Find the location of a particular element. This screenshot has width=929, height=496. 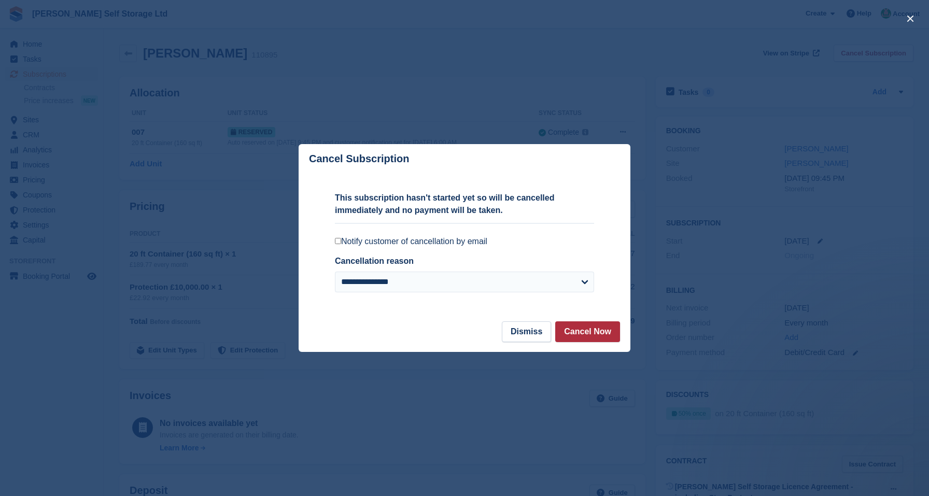

input: Notify customer of cancellation by email is located at coordinates (338, 241).